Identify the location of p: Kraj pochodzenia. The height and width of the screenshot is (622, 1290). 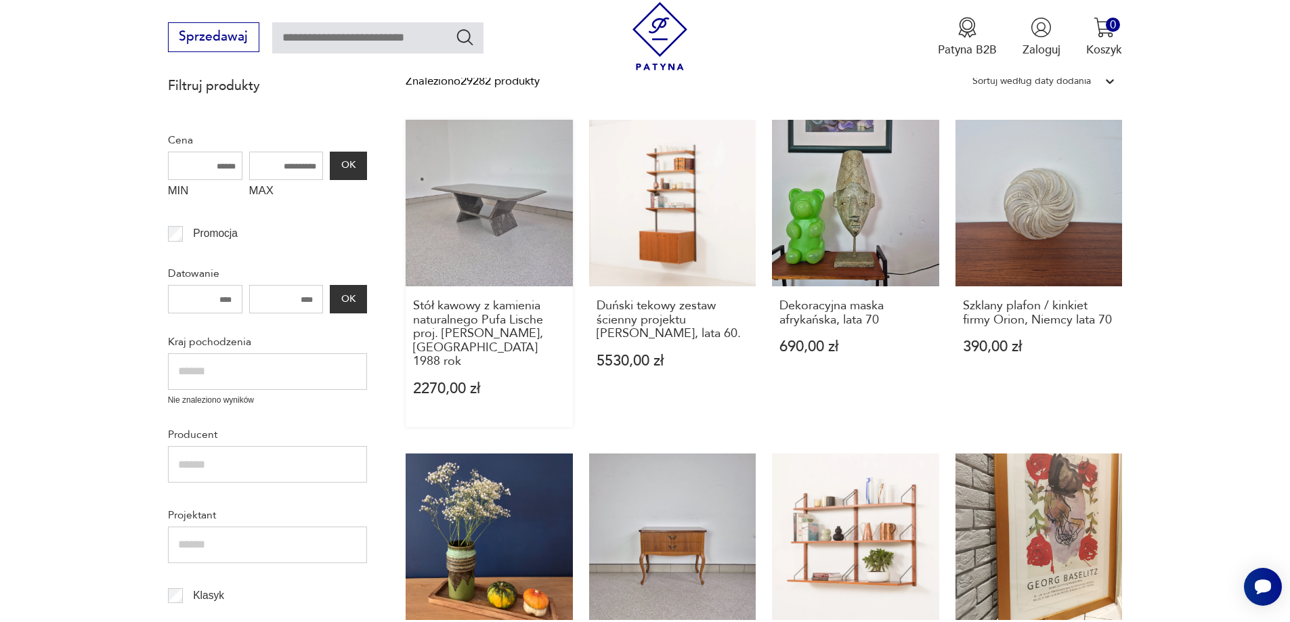
(267, 342).